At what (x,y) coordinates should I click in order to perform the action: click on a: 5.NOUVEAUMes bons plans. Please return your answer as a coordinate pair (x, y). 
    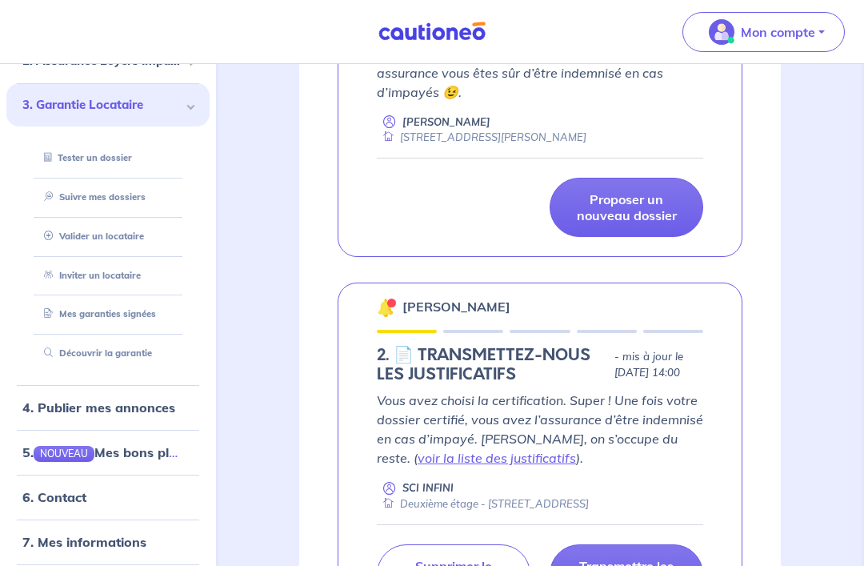
    Looking at the image, I should click on (106, 452).